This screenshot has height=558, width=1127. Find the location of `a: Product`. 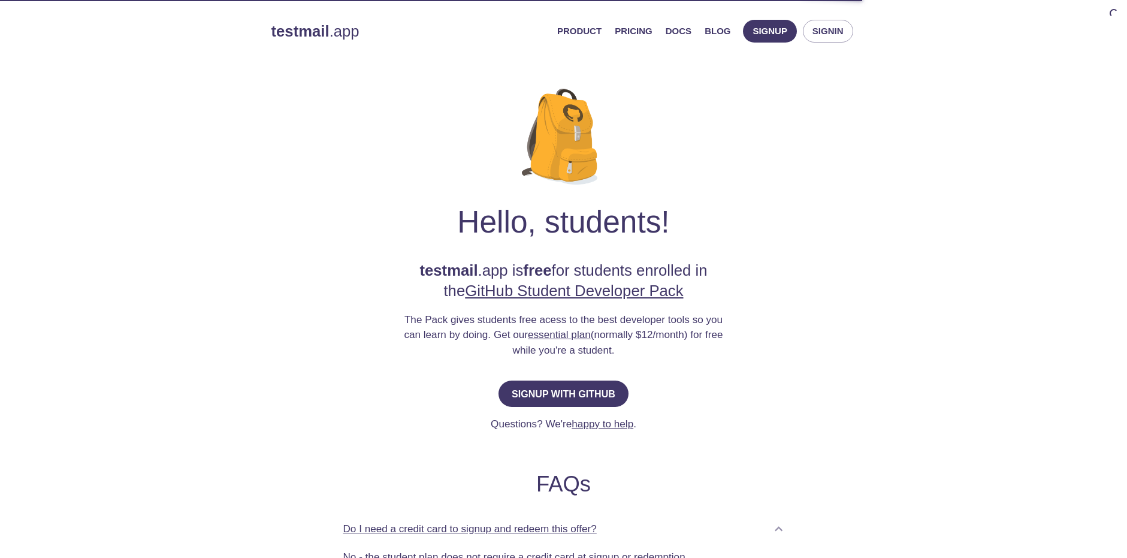

a: Product is located at coordinates (579, 31).